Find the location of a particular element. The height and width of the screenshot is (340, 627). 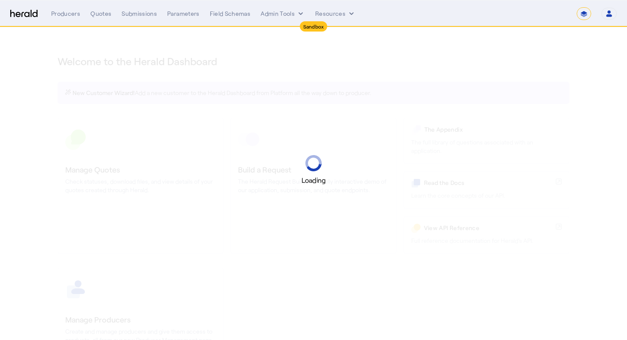

button: Resources dropdown menu is located at coordinates (335, 14).